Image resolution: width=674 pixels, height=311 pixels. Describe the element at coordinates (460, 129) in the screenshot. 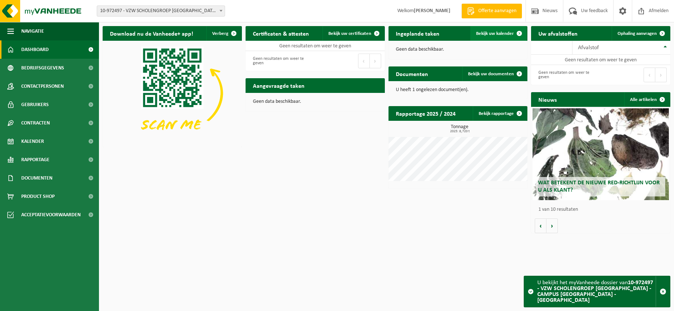

I see `h3: Tonnage` at that location.